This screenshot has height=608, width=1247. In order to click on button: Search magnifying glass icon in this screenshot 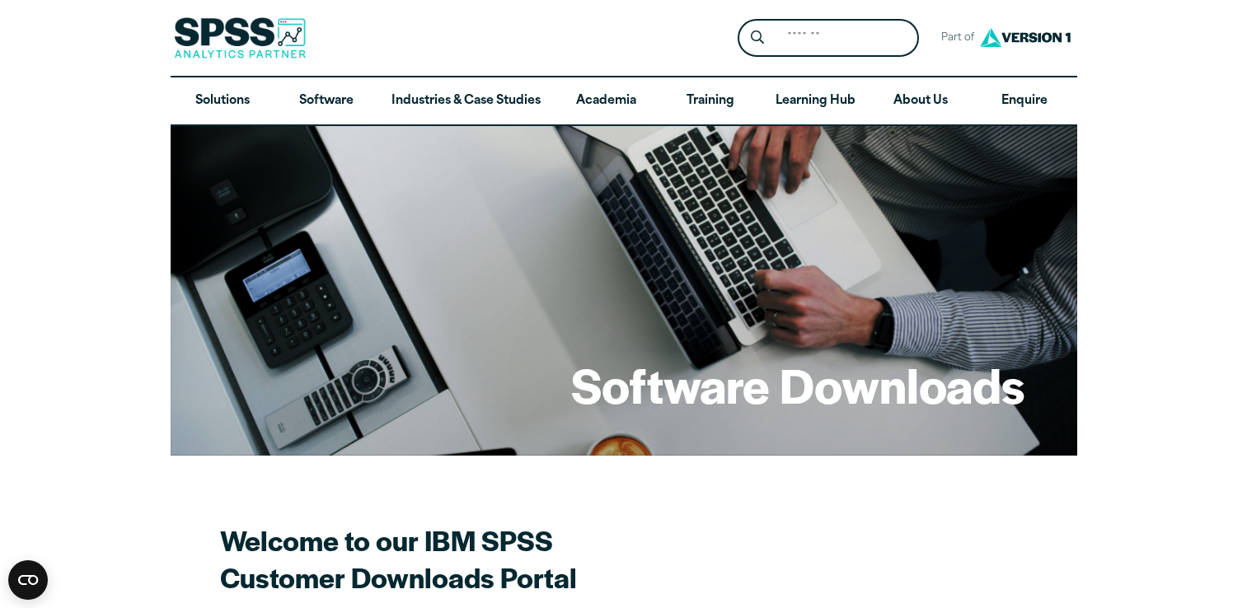, I will do `click(757, 38)`.